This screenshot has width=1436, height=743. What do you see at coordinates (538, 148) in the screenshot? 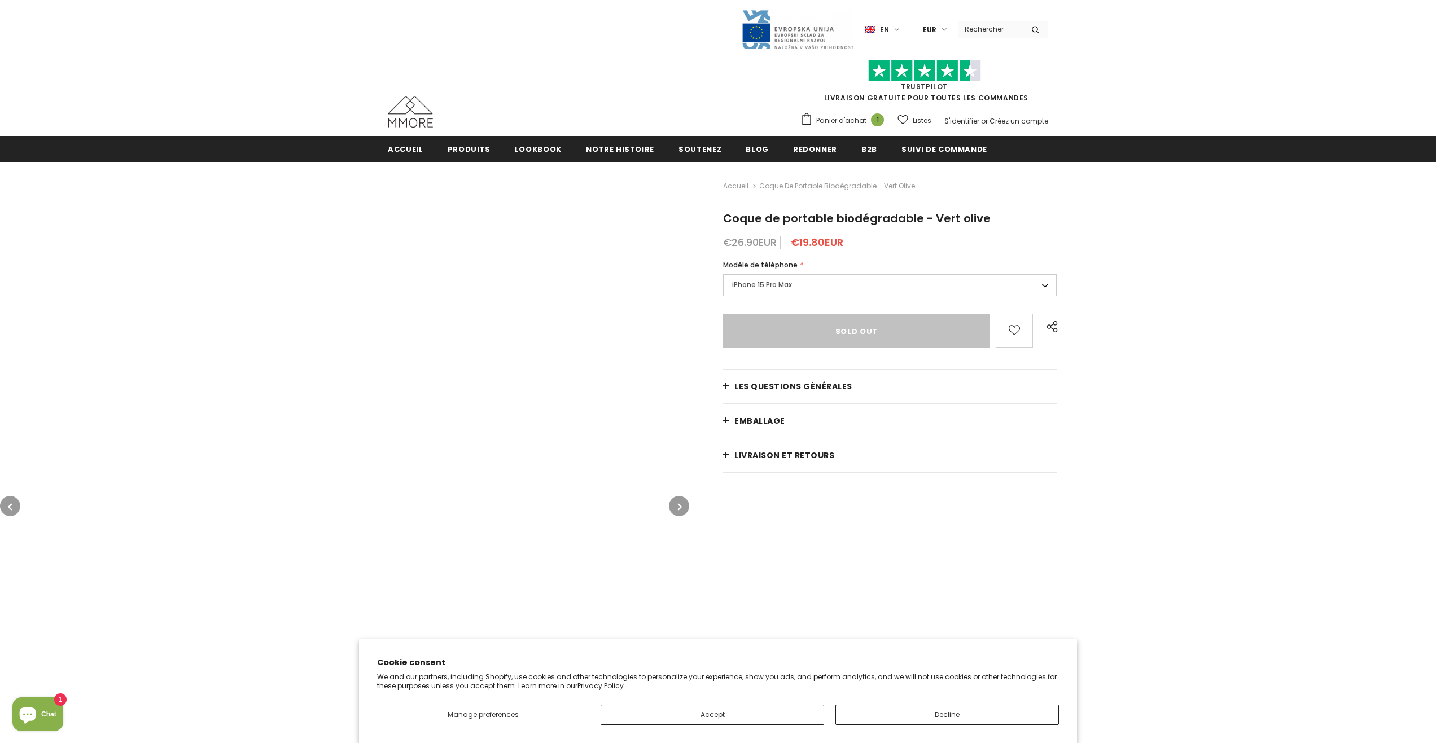
I see `a: Lookbook` at bounding box center [538, 148].